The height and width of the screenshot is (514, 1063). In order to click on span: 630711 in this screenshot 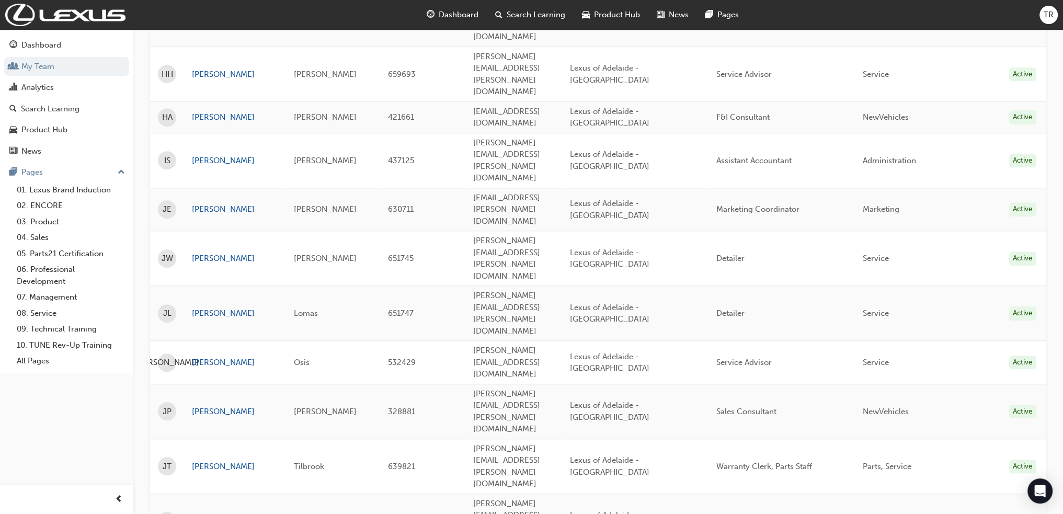, I will do `click(400, 209)`.